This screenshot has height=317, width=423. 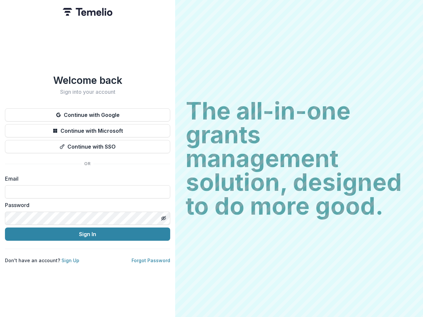 What do you see at coordinates (86, 205) in the screenshot?
I see `label: Password` at bounding box center [86, 205].